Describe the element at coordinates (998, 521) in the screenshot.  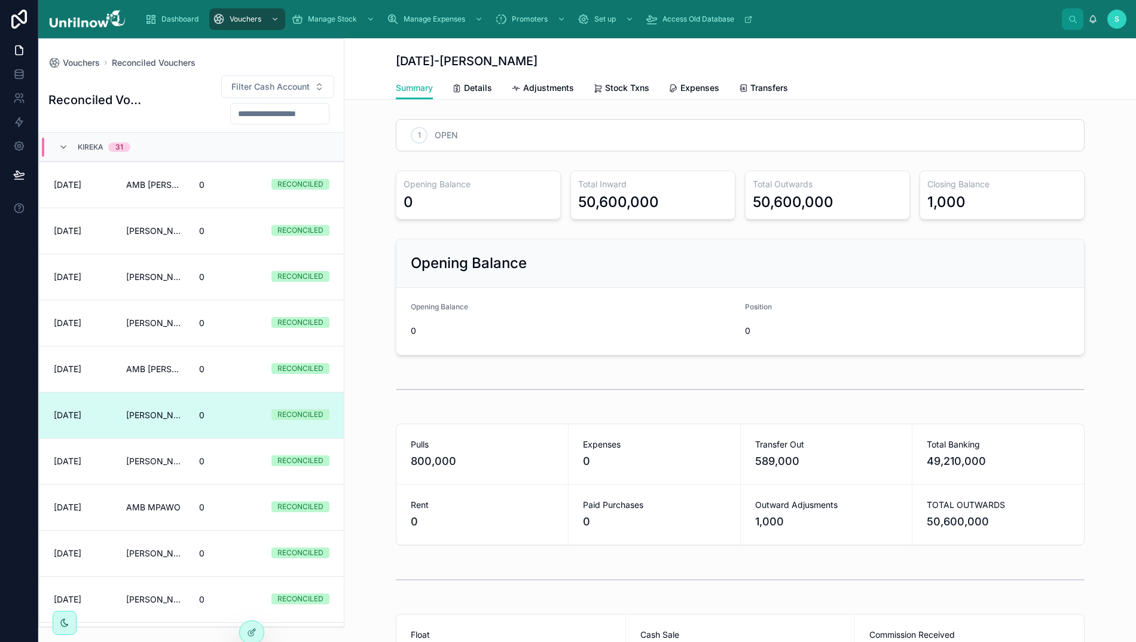
I see `span: 50,600,000` at that location.